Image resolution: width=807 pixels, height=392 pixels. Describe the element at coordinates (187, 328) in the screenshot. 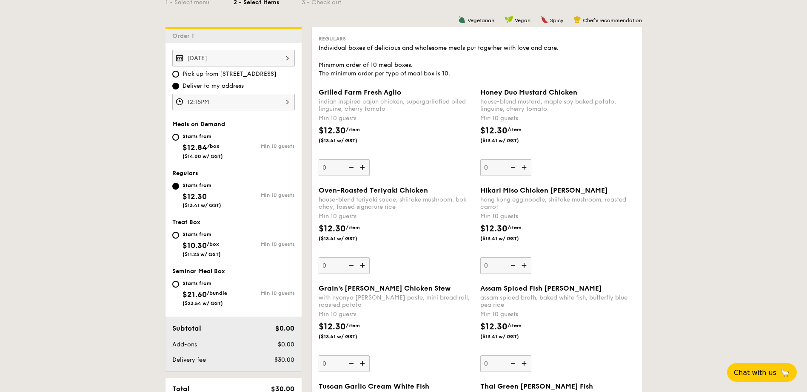

I see `span: Subtotal` at that location.